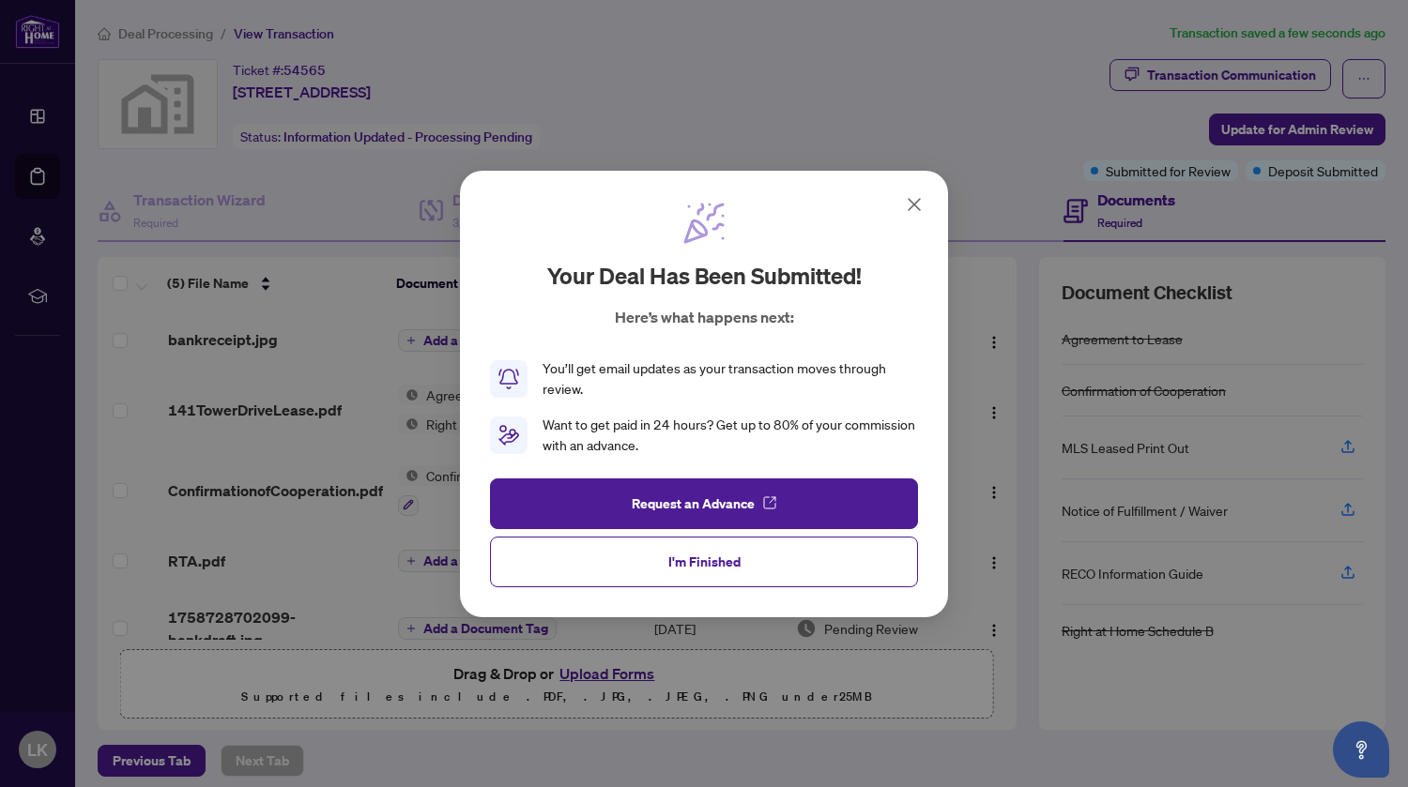 The image size is (1408, 787). I want to click on h2: Your deal has been submitted!, so click(704, 276).